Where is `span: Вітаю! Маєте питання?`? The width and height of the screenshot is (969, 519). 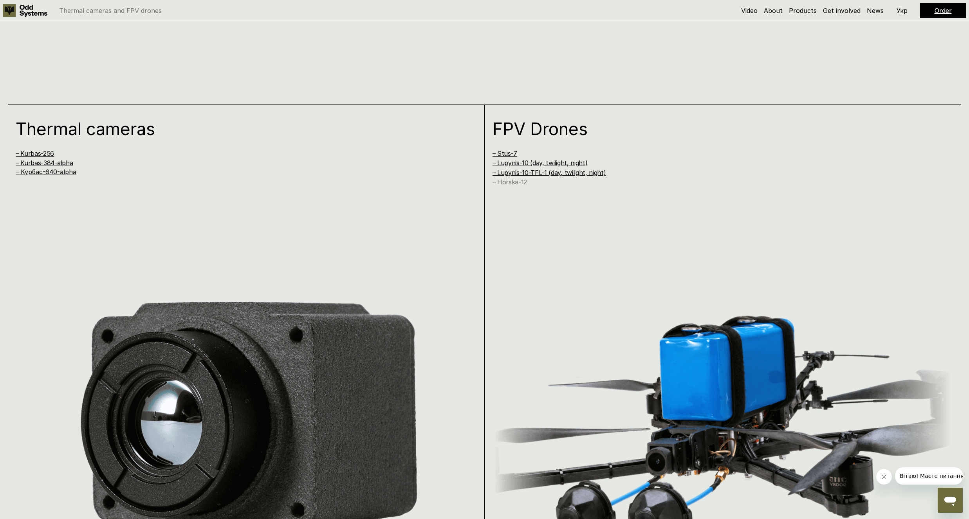
span: Вітаю! Маєте питання? is located at coordinates (38, 9).